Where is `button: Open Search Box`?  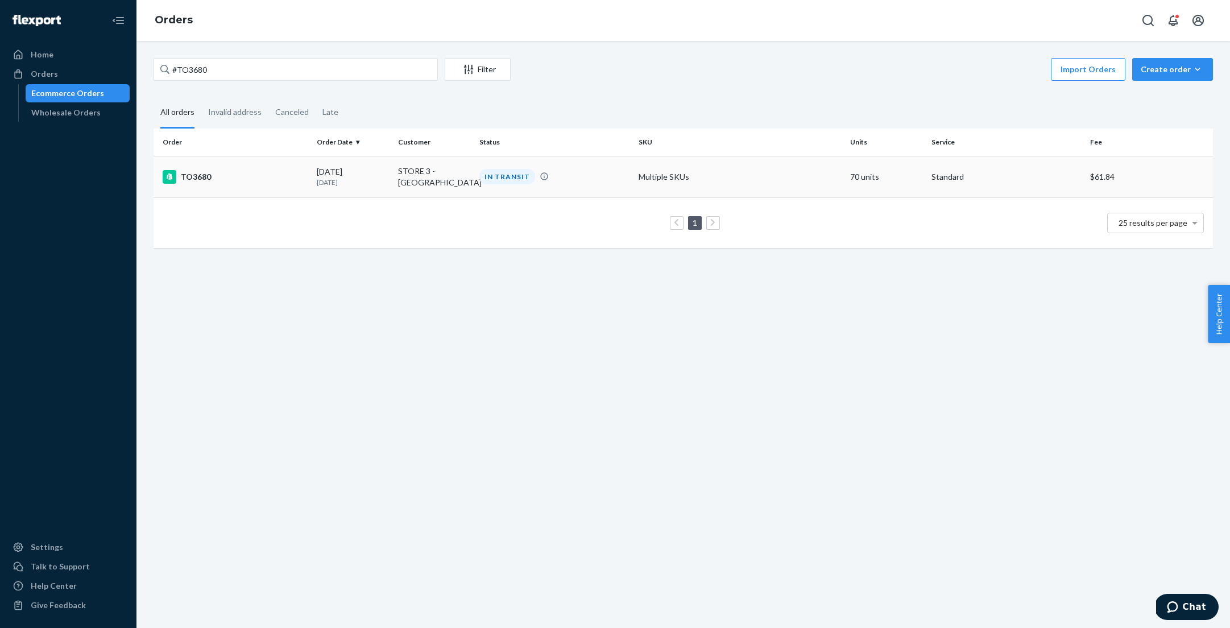 button: Open Search Box is located at coordinates (1148, 20).